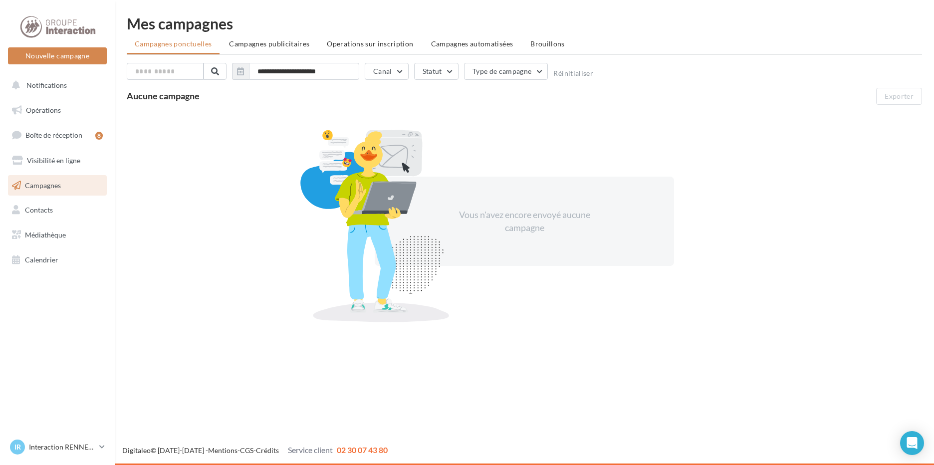  What do you see at coordinates (222, 450) in the screenshot?
I see `a: Mentions` at bounding box center [222, 450].